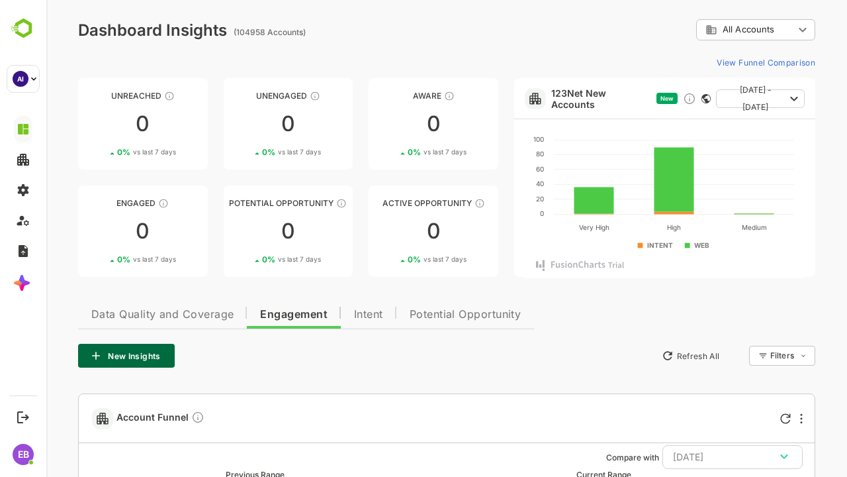 This screenshot has width=847, height=477. I want to click on span: Data Quality and Coverage, so click(116, 314).